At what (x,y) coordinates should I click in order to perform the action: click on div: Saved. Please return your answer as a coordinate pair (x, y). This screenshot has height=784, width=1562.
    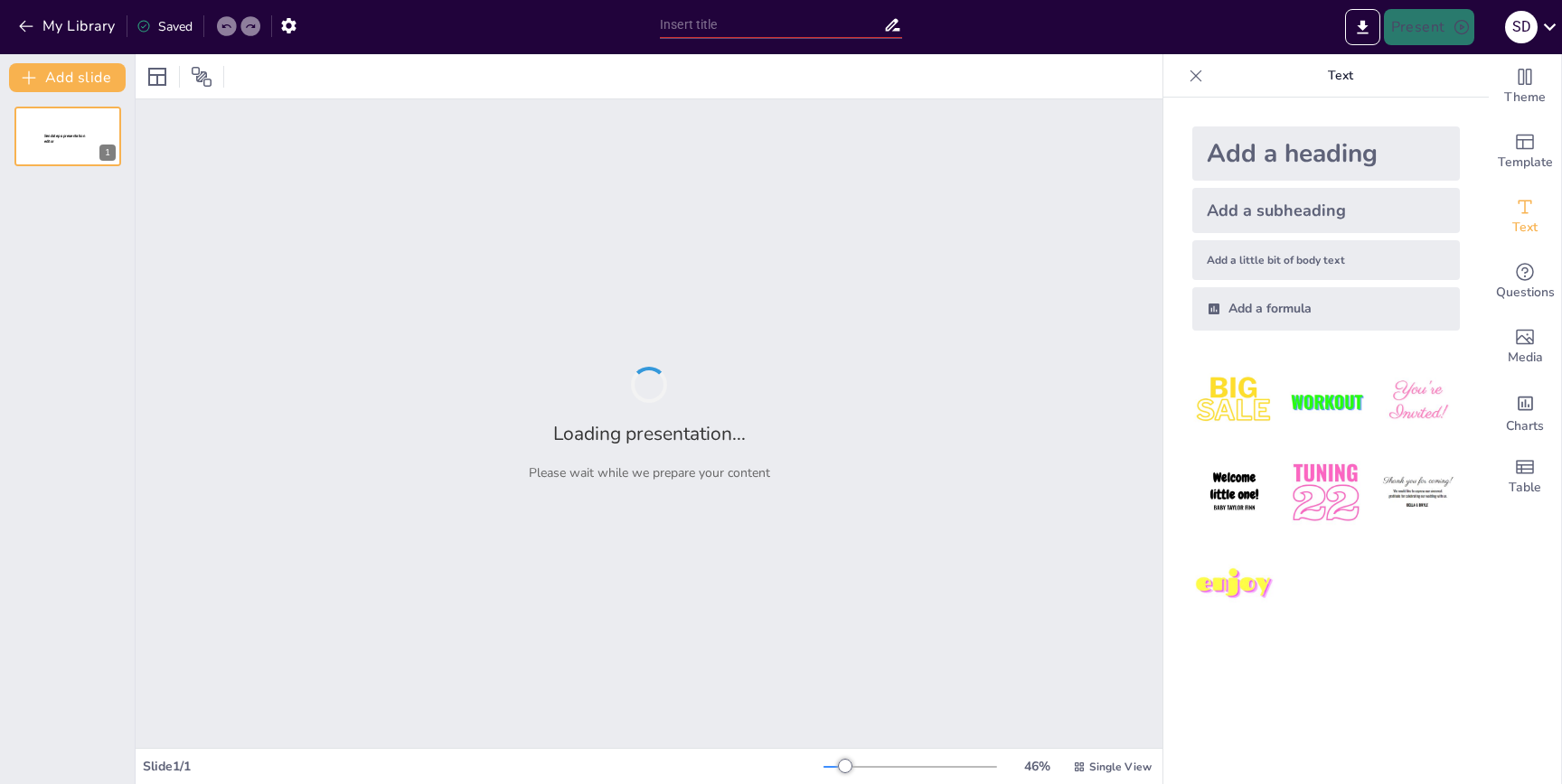
    Looking at the image, I should click on (165, 26).